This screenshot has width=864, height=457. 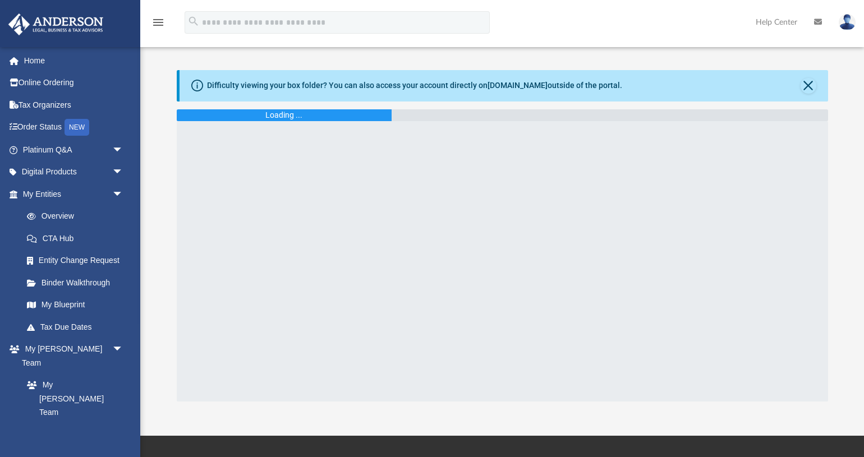 What do you see at coordinates (78, 327) in the screenshot?
I see `a: Tax Due Dates` at bounding box center [78, 327].